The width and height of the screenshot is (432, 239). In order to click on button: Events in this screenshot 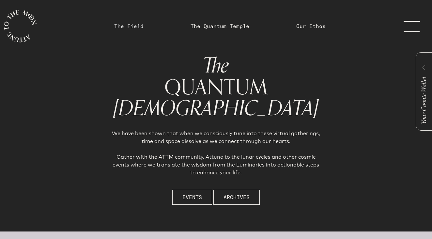, I will do `click(192, 197)`.